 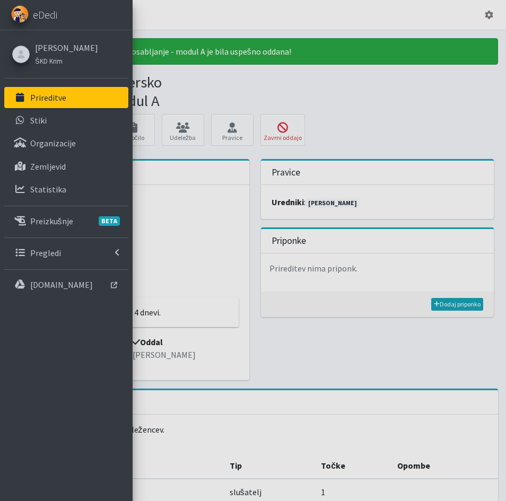 I want to click on p: Preizkušnje, so click(x=51, y=221).